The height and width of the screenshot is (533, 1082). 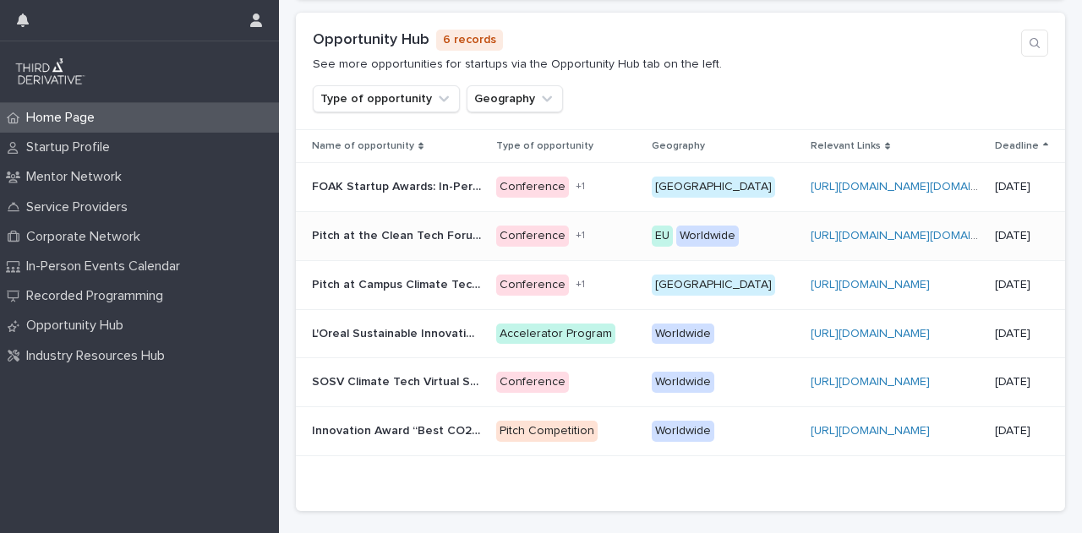 What do you see at coordinates (78, 325) in the screenshot?
I see `p: Opportunity Hub` at bounding box center [78, 325].